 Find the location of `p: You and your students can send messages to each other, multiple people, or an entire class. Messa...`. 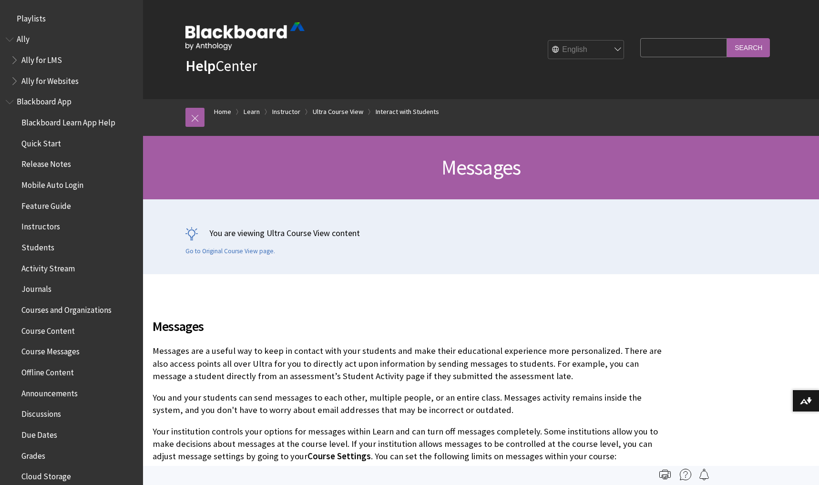

p: You and your students can send messages to each other, multiple people, or an entire class. Messa... is located at coordinates (410, 404).